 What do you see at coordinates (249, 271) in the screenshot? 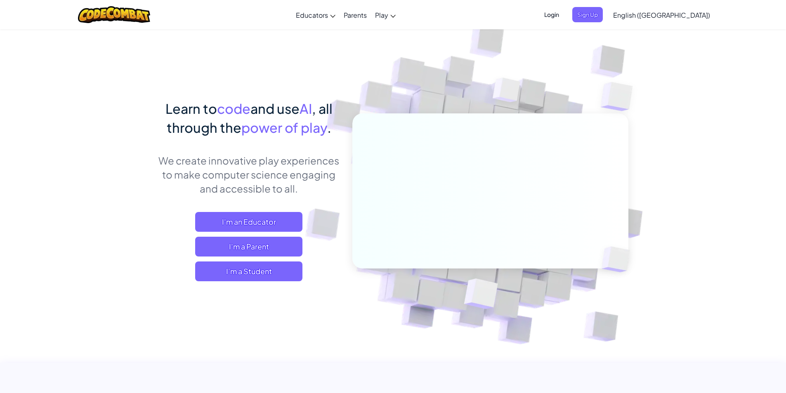
I see `span: I'm a Student` at bounding box center [249, 271].